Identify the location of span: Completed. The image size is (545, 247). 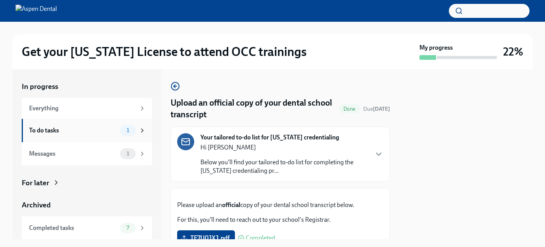
(261, 238).